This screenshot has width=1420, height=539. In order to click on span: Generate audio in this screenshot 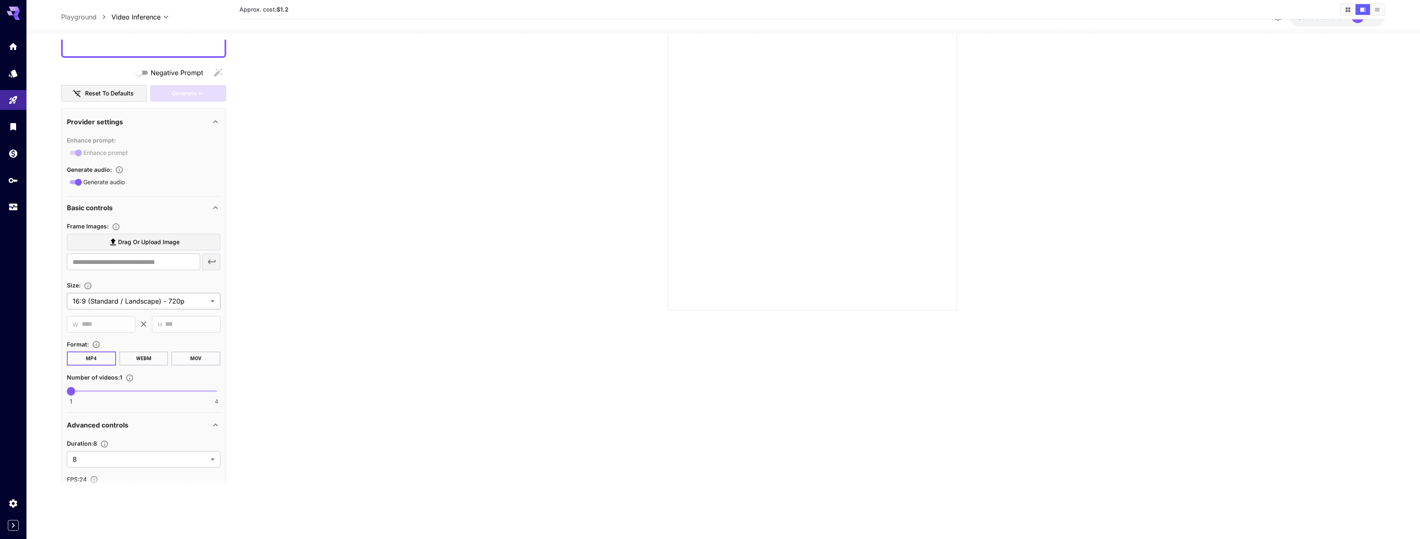, I will do `click(104, 182)`.